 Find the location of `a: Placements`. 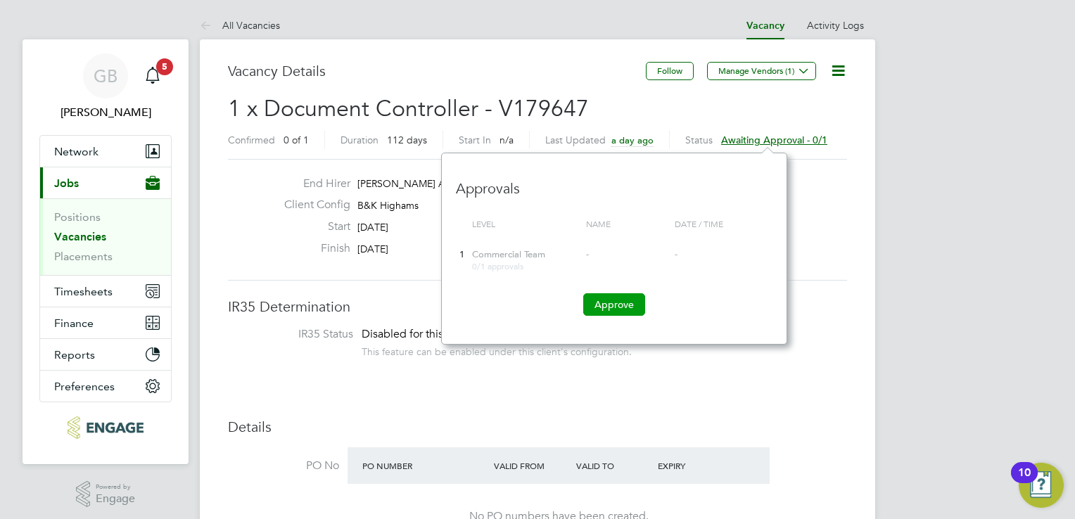

a: Placements is located at coordinates (83, 256).